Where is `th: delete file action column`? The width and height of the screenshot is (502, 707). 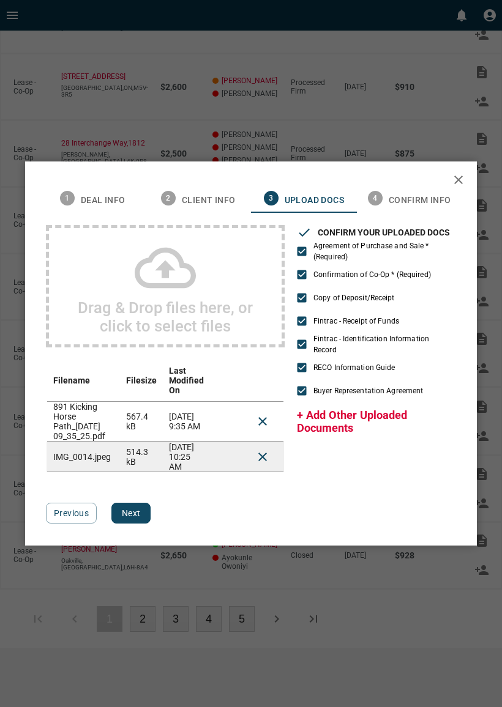 th: delete file action column is located at coordinates (262, 381).